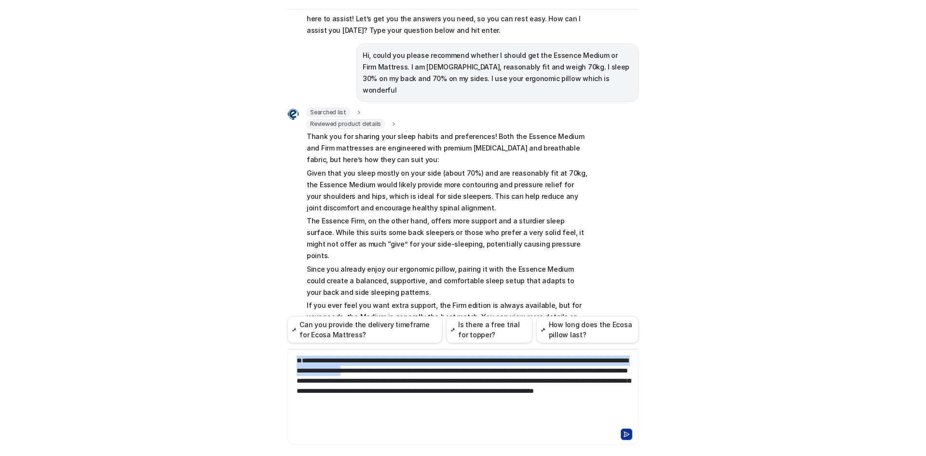  What do you see at coordinates (345, 124) in the screenshot?
I see `span: Reviewed product details` at bounding box center [345, 124].